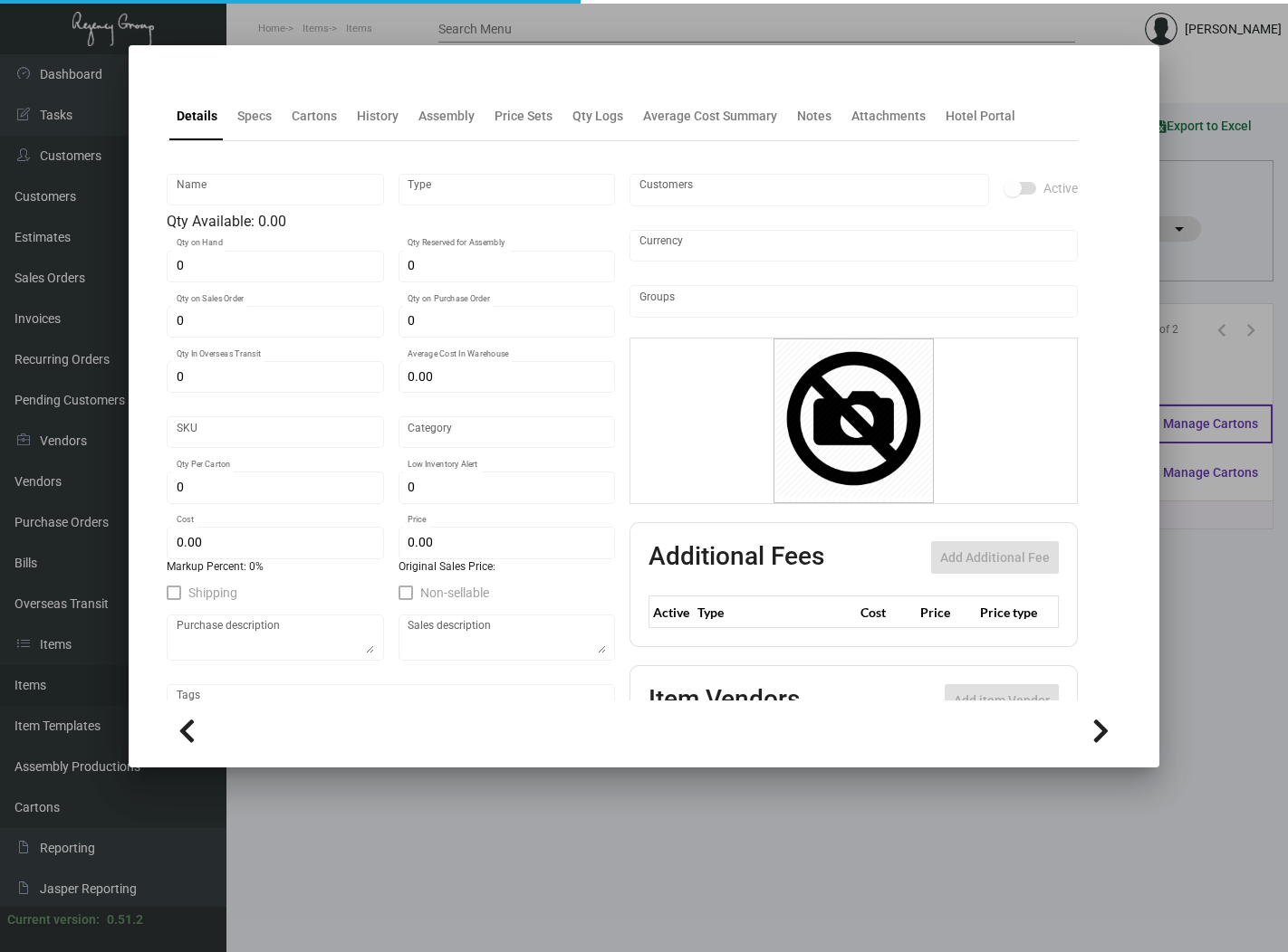 The image size is (1288, 952). What do you see at coordinates (446, 116) in the screenshot?
I see `div: Assembly` at bounding box center [446, 116].